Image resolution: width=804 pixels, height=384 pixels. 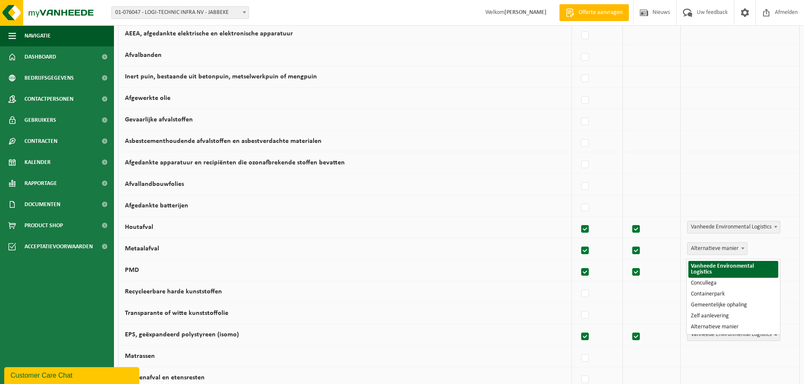 What do you see at coordinates (68, 10) in the screenshot?
I see `div: Customer Care Chat` at bounding box center [68, 10].